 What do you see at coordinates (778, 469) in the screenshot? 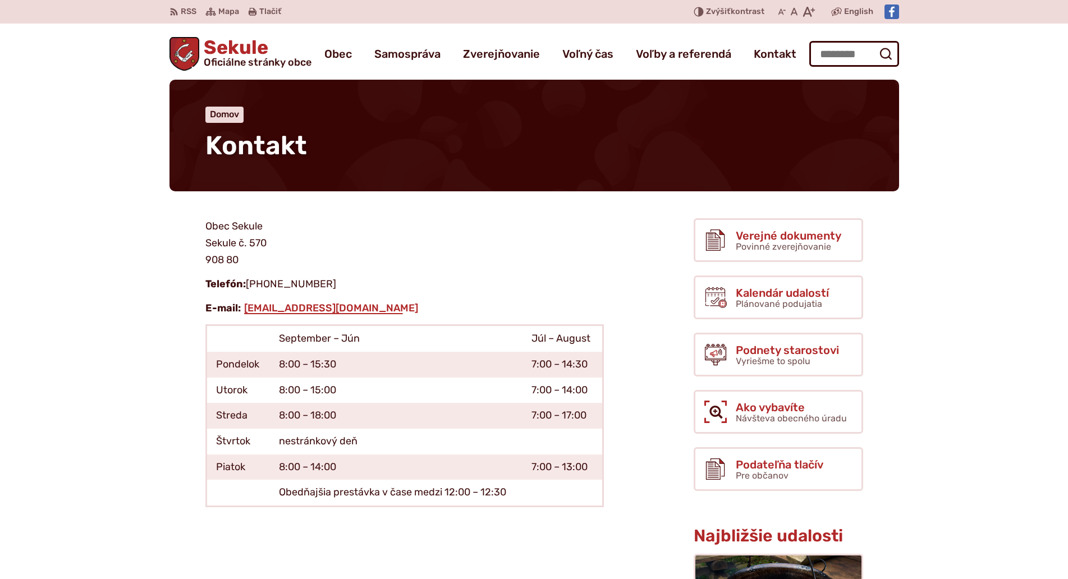
I see `a: Podateľňa tlačív Pre občanov` at bounding box center [778, 469].